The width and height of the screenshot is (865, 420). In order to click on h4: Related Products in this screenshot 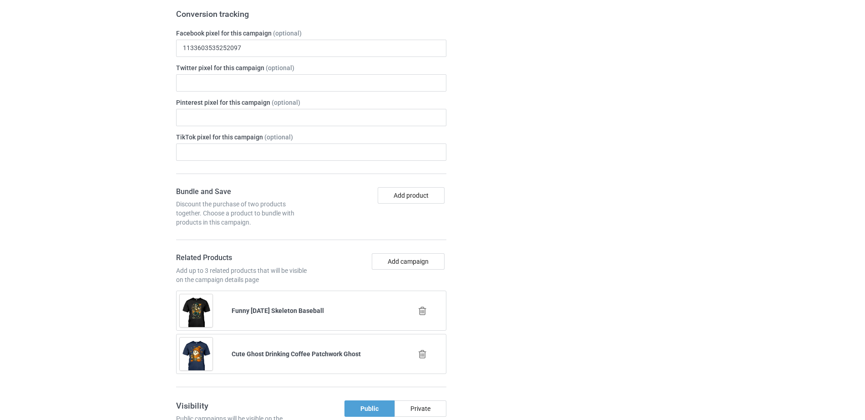, I will do `click(242, 258)`.